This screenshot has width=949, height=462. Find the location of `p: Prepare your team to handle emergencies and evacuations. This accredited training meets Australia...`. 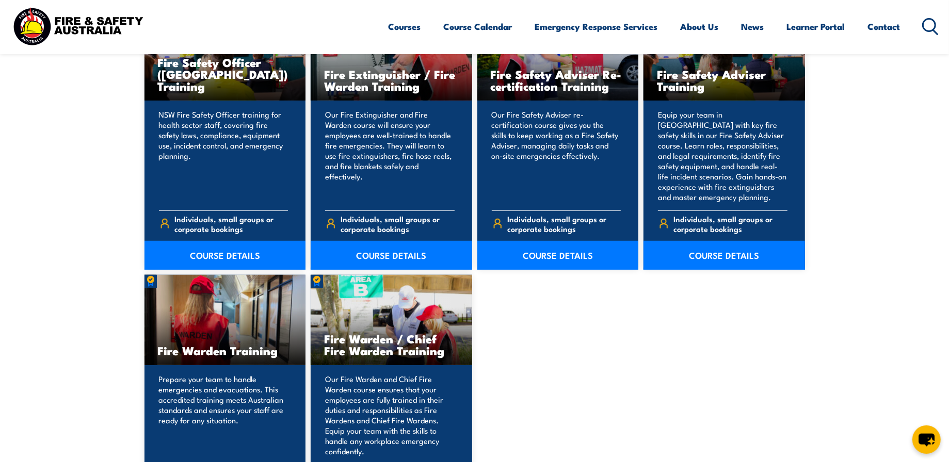

p: Prepare your team to handle emergencies and evacuations. This accredited training meets Australia... is located at coordinates (223, 415).